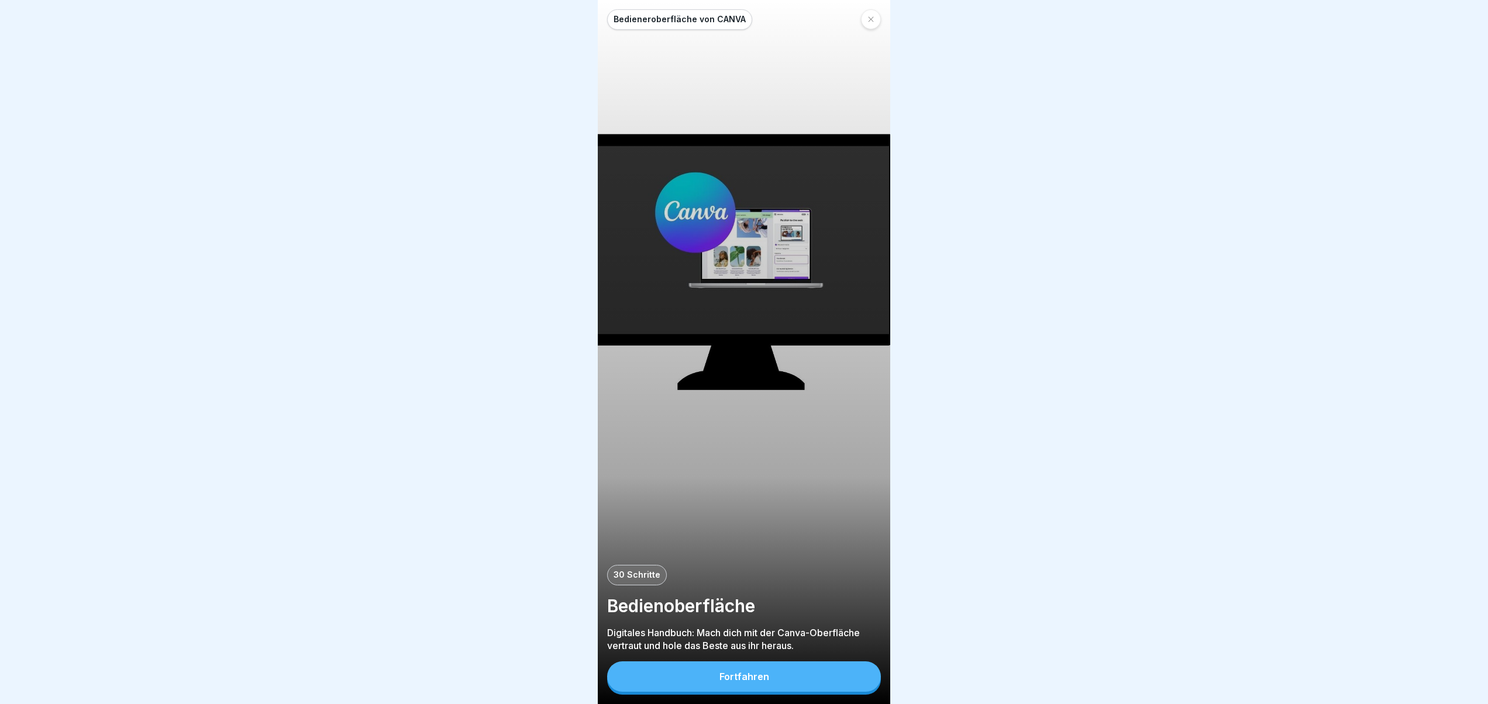  Describe the element at coordinates (744, 677) in the screenshot. I see `button: Fortfahren` at that location.